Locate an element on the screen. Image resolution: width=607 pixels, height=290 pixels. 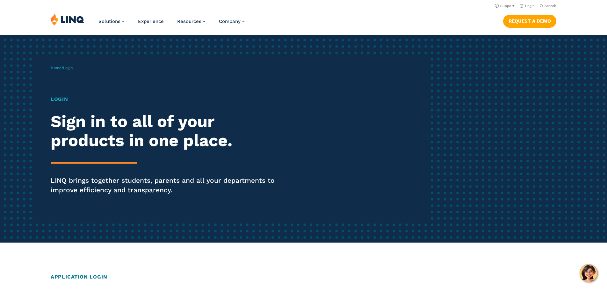
a: Solutions is located at coordinates (112, 21).